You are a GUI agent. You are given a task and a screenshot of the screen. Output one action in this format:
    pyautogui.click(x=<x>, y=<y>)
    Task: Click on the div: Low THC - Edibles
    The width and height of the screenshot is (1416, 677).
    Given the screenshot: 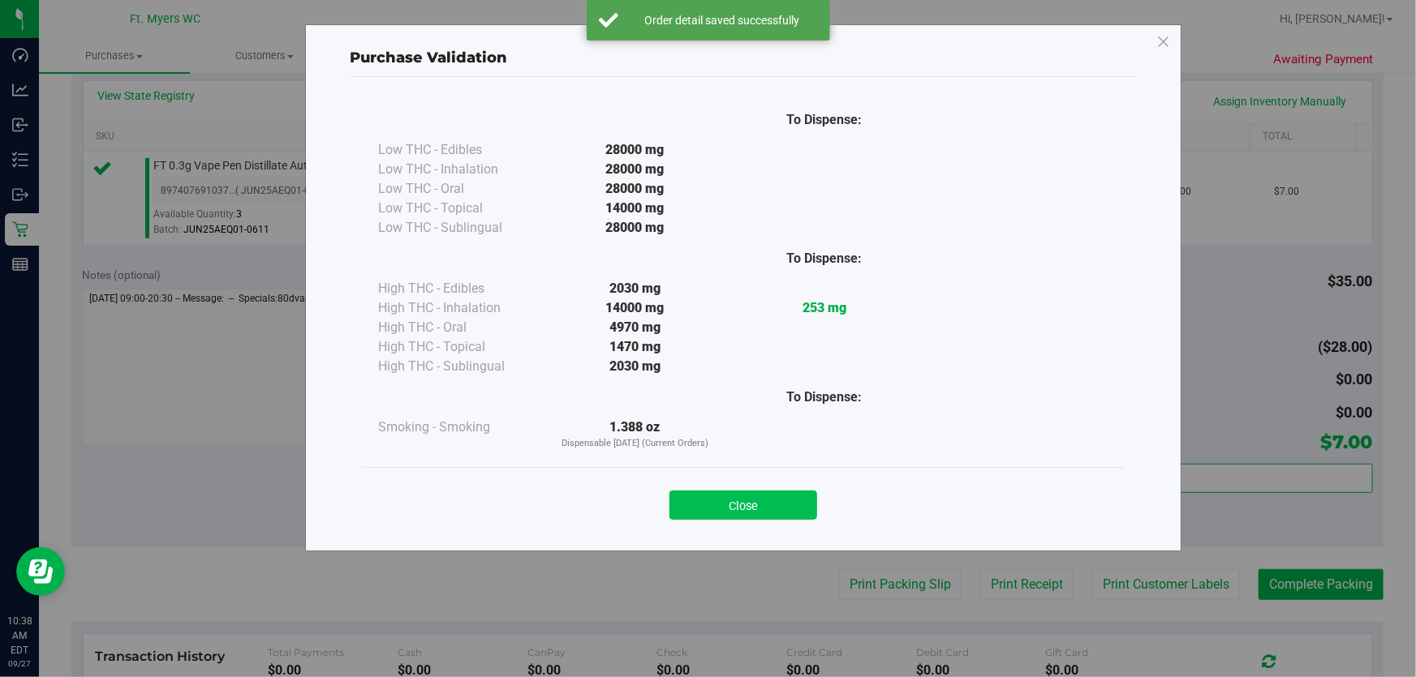 What is the action you would take?
    pyautogui.click(x=459, y=150)
    